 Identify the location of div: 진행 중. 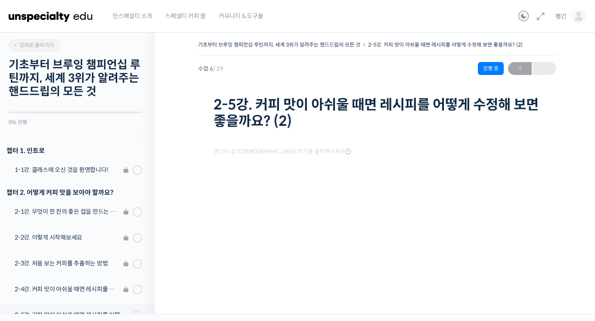
(491, 68).